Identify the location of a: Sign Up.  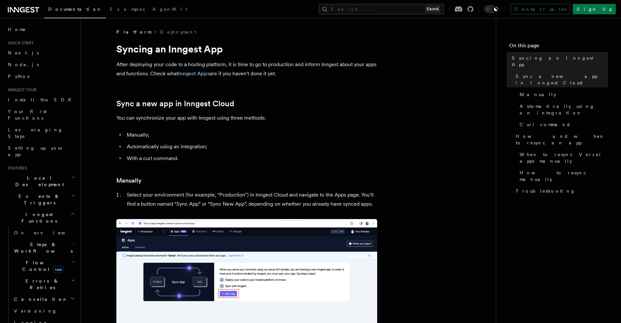
(594, 9).